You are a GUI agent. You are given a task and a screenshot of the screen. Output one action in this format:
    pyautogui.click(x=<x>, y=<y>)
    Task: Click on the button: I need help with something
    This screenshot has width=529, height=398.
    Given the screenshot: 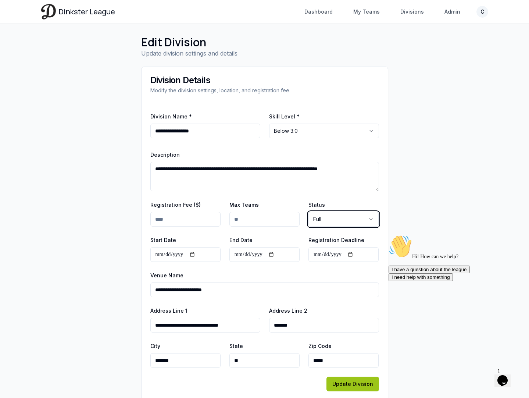 What is the action you would take?
    pyautogui.click(x=35, y=45)
    